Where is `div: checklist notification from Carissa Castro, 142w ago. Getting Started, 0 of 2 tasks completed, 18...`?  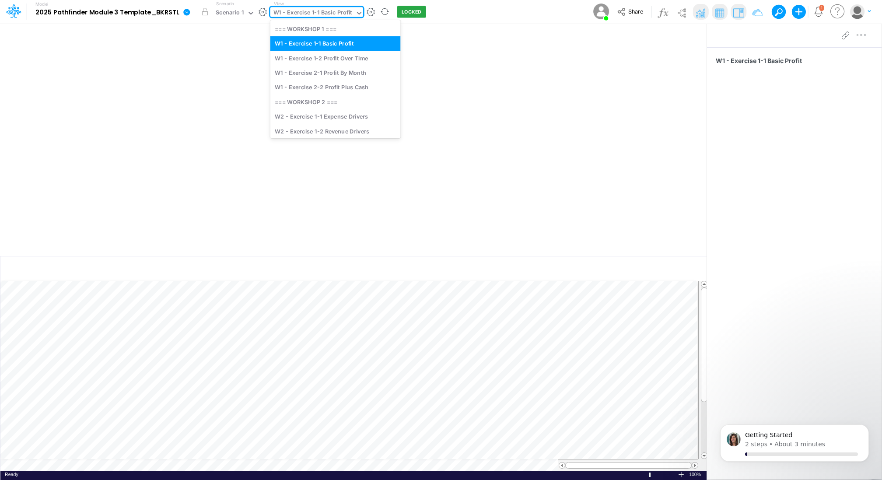 div: checklist notification from Carissa Castro, 142w ago. Getting Started, 0 of 2 tasks completed, 18... is located at coordinates (88, 28).